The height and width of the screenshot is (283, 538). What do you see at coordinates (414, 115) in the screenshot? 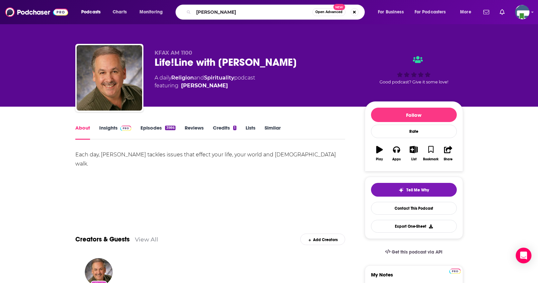
I see `button: Follow` at bounding box center [414, 115].